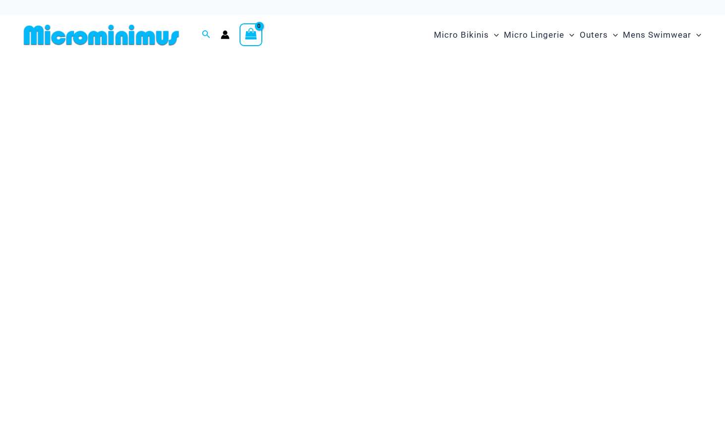  I want to click on span: Outers, so click(593, 35).